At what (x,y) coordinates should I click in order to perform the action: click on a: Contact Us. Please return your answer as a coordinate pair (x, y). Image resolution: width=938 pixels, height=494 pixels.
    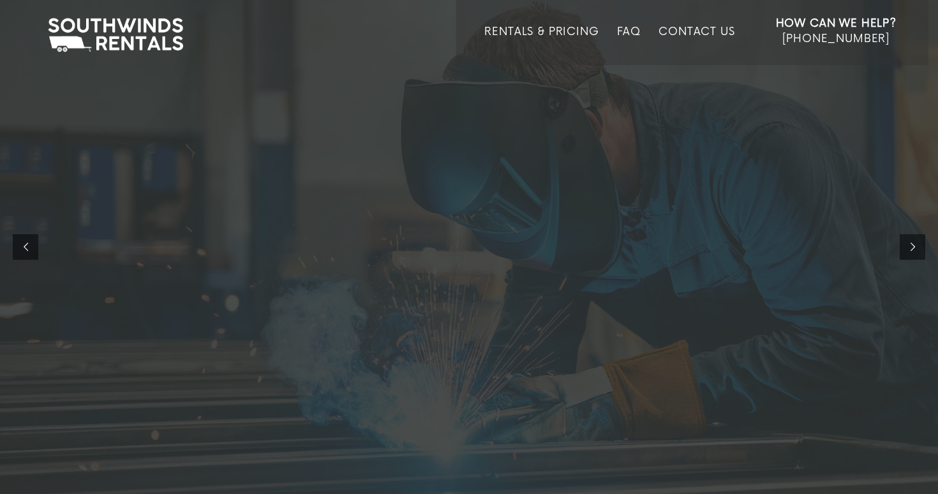
    Looking at the image, I should click on (696, 45).